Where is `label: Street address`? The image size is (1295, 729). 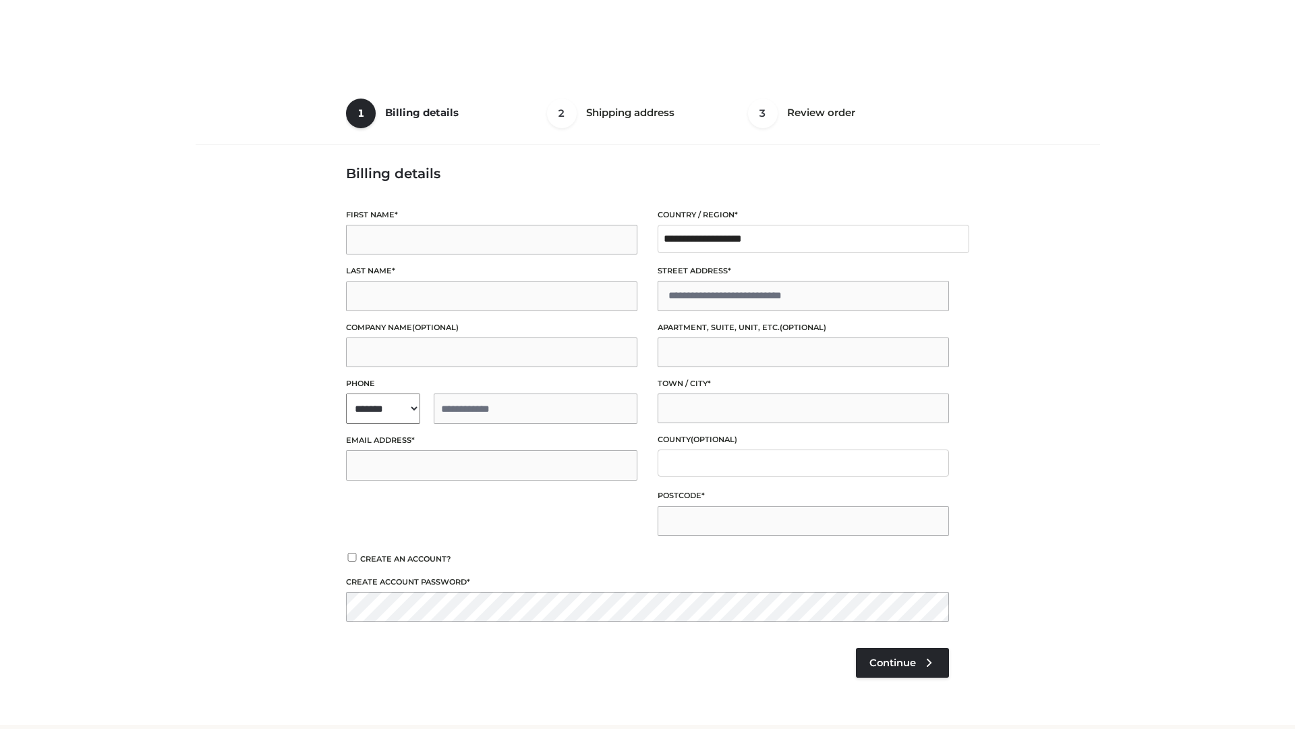
label: Street address is located at coordinates (803, 271).